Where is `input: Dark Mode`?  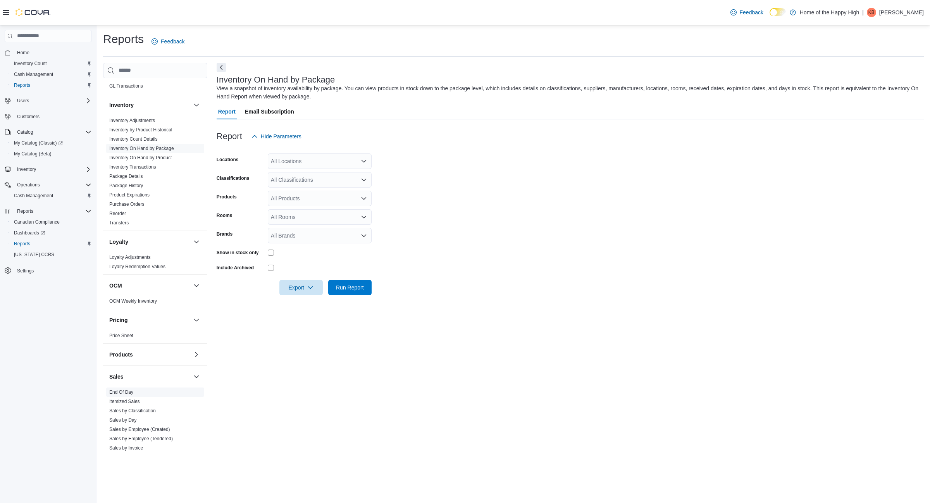 input: Dark Mode is located at coordinates (778, 12).